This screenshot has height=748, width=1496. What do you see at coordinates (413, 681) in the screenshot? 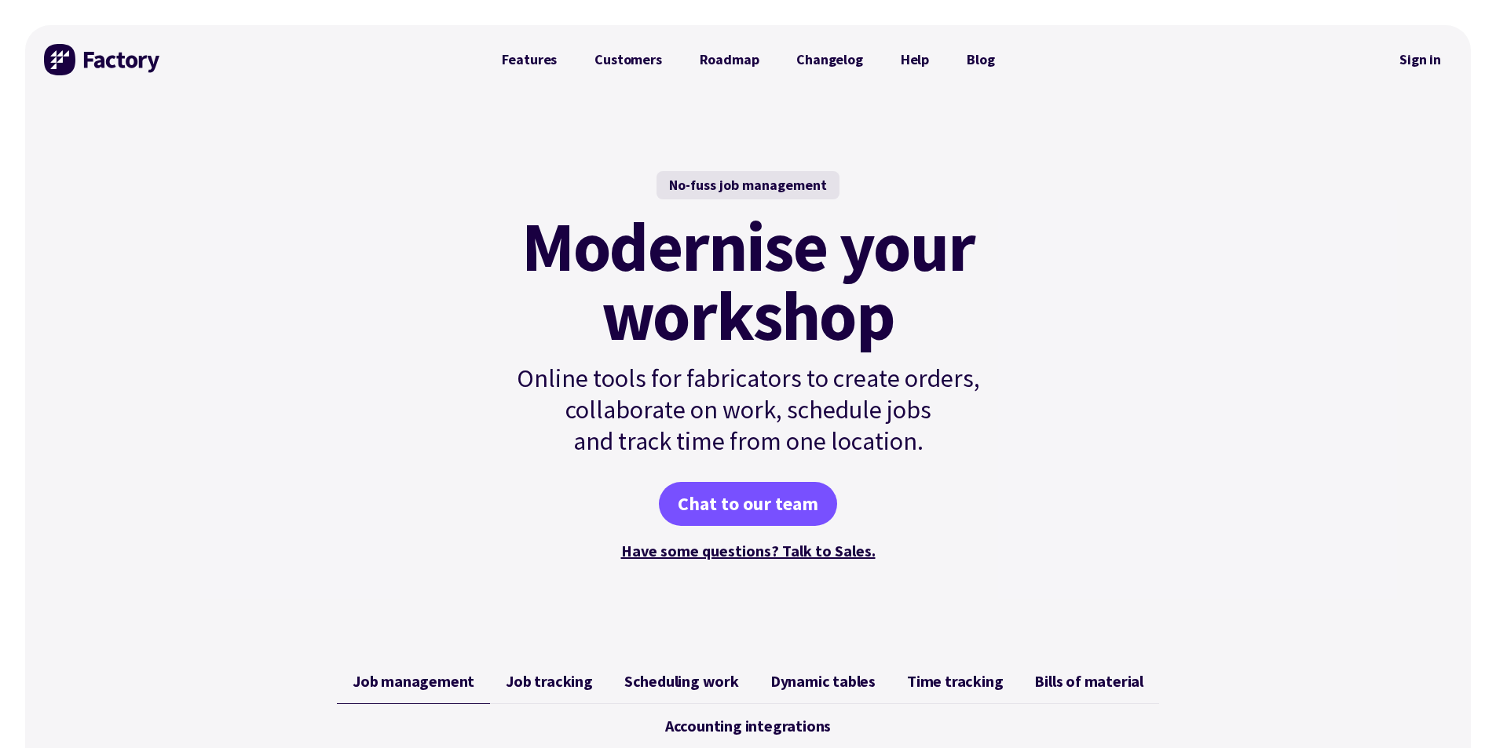
I see `span: Job management` at bounding box center [413, 681].